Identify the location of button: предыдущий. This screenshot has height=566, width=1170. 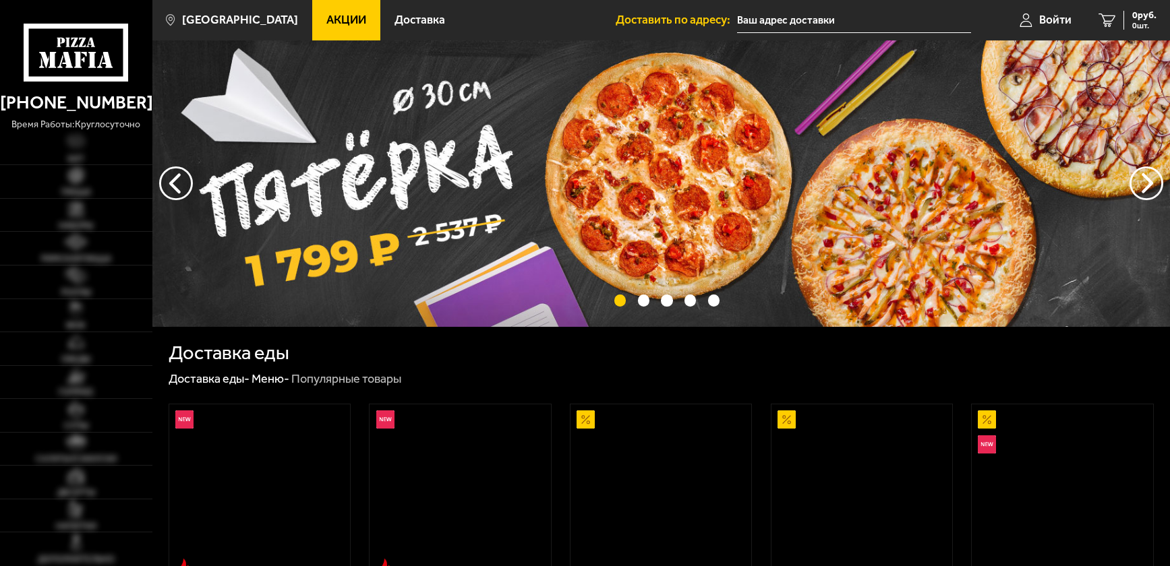
(1146, 183).